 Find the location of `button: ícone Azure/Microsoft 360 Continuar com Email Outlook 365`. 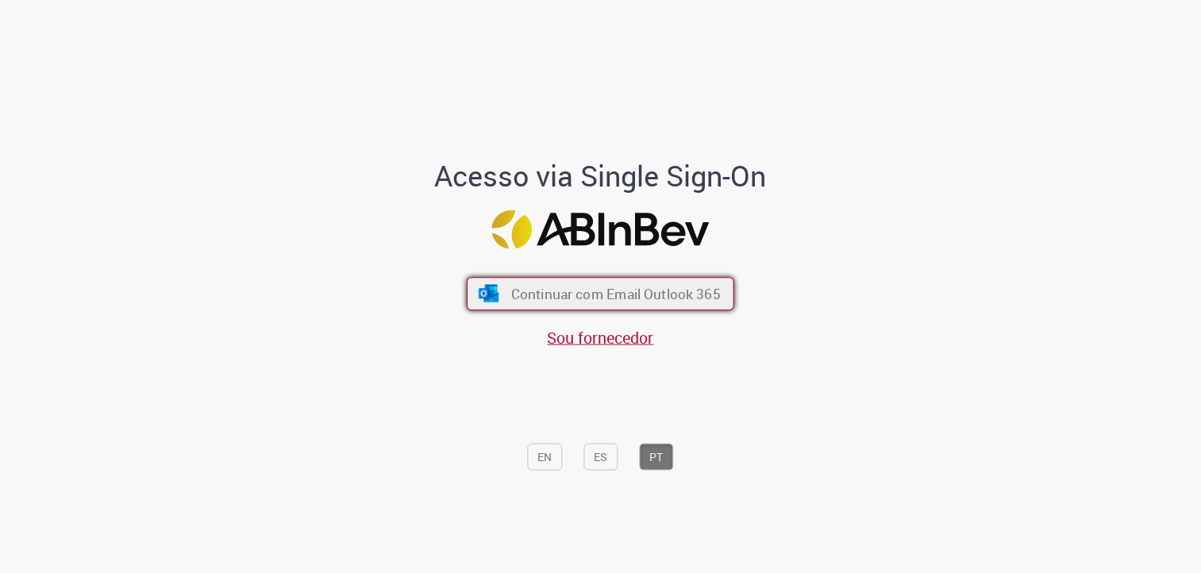

button: ícone Azure/Microsoft 360 Continuar com Email Outlook 365 is located at coordinates (600, 294).